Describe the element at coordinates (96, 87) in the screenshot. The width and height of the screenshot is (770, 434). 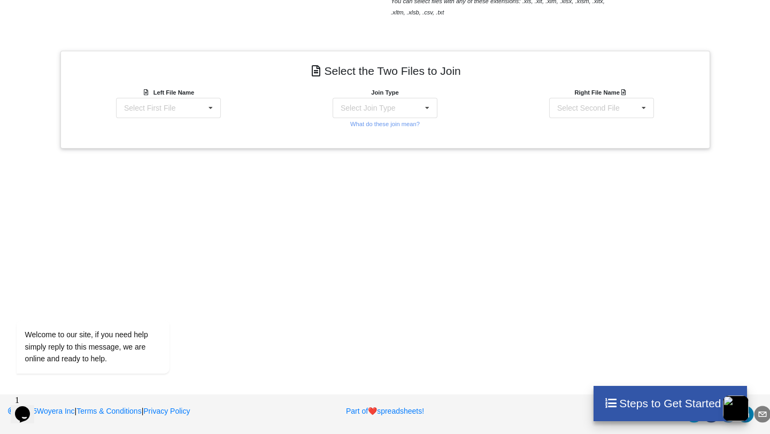
I see `div: Welcome to our site, if you need help simply reply to this message, we are online and ready to help.` at that location.